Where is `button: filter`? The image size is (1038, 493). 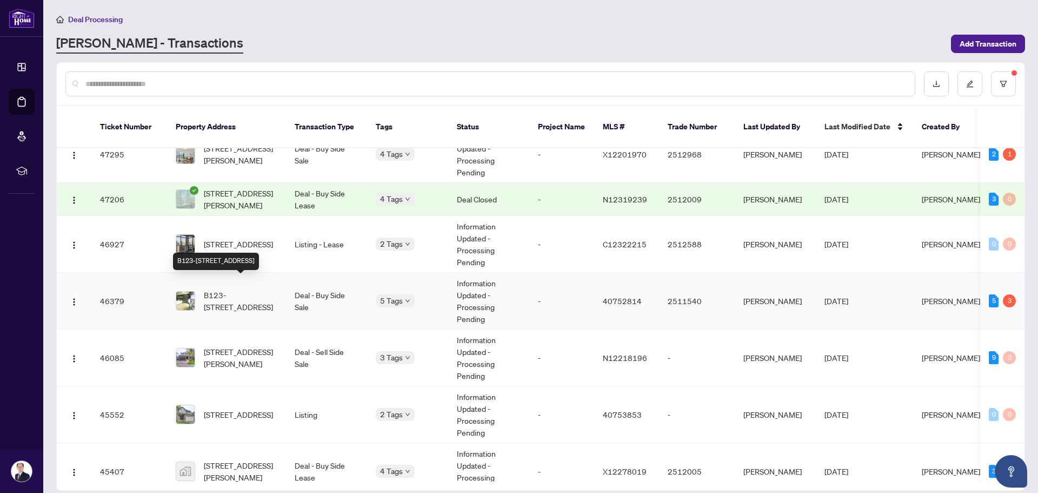 button: filter is located at coordinates (1004, 84).